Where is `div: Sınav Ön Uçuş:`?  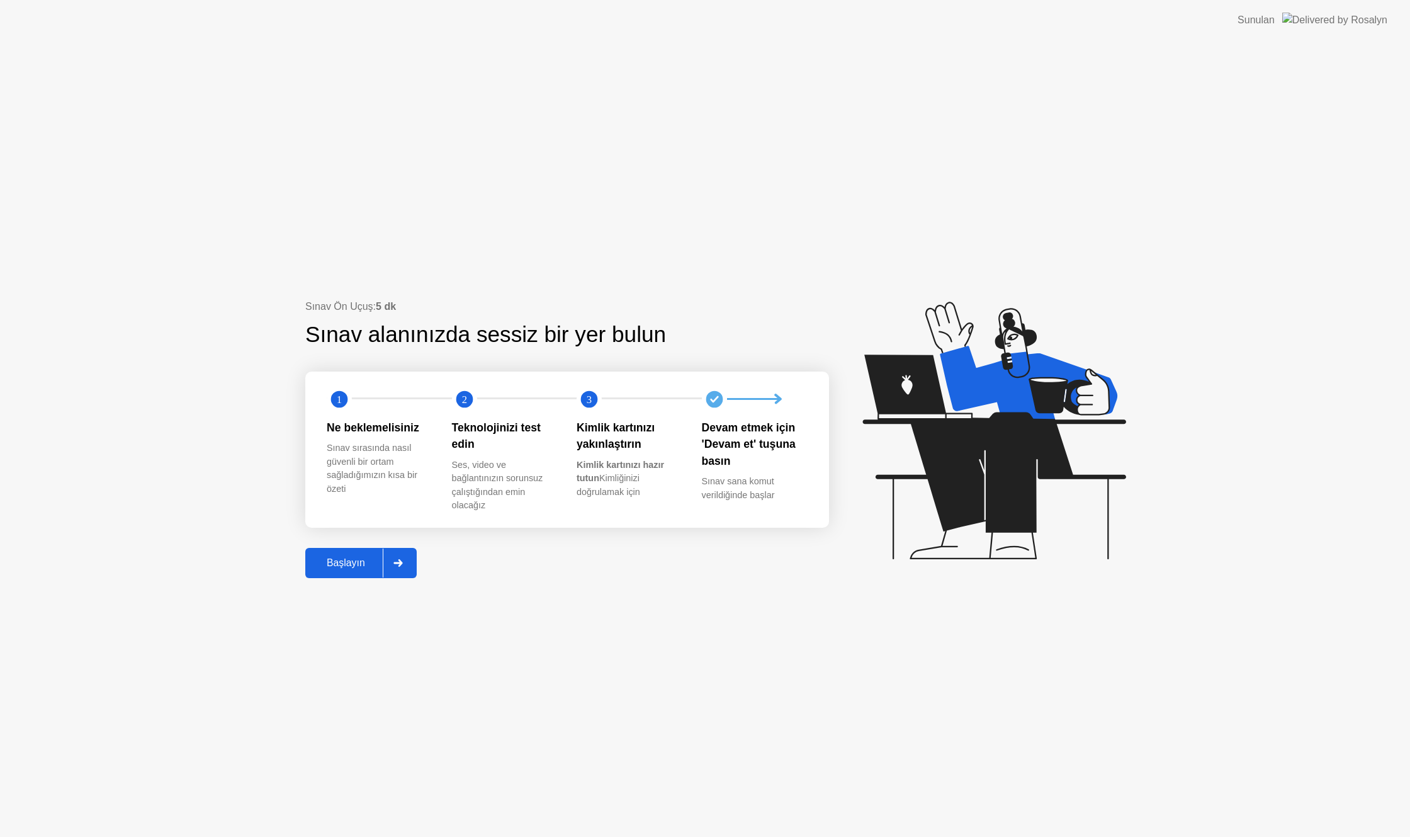 div: Sınav Ön Uçuş: is located at coordinates (567, 307).